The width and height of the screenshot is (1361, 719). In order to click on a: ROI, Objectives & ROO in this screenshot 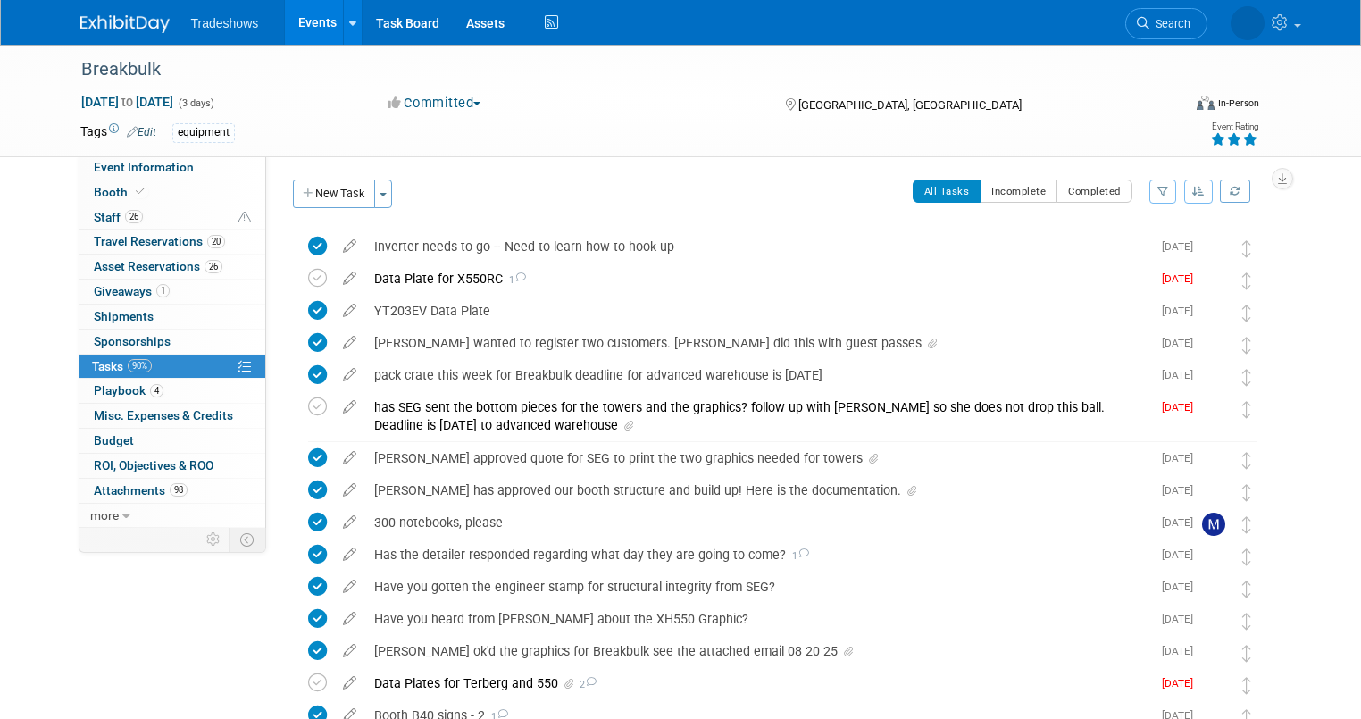, I will do `click(172, 465)`.